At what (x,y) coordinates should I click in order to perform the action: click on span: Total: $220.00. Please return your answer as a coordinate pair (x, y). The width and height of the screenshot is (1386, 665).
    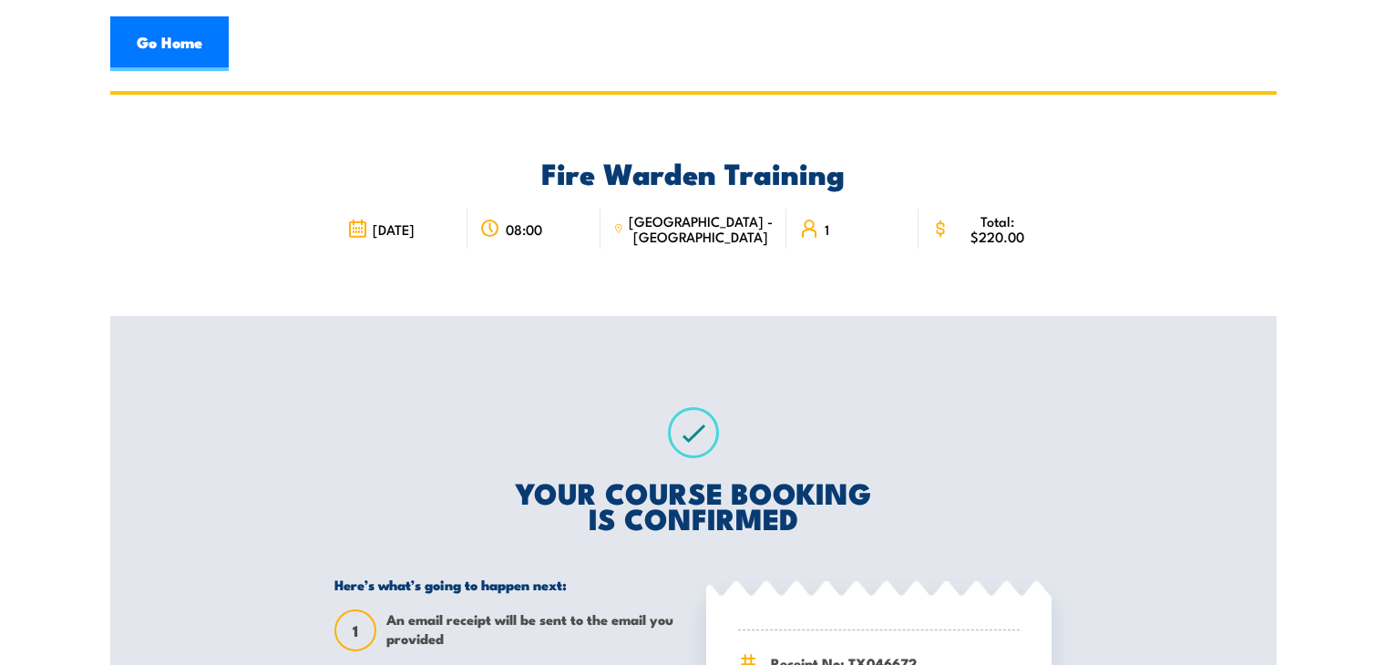
    Looking at the image, I should click on (997, 229).